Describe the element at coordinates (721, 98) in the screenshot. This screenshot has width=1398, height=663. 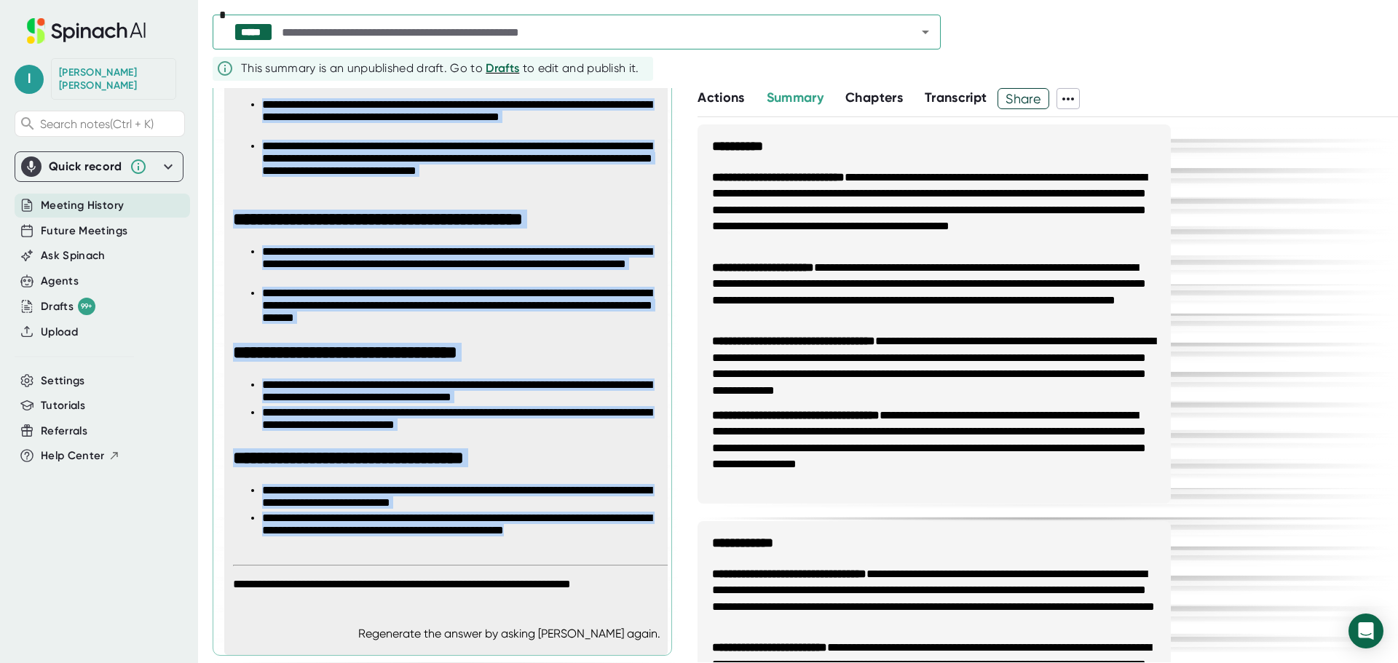
I see `button: Actions` at that location.